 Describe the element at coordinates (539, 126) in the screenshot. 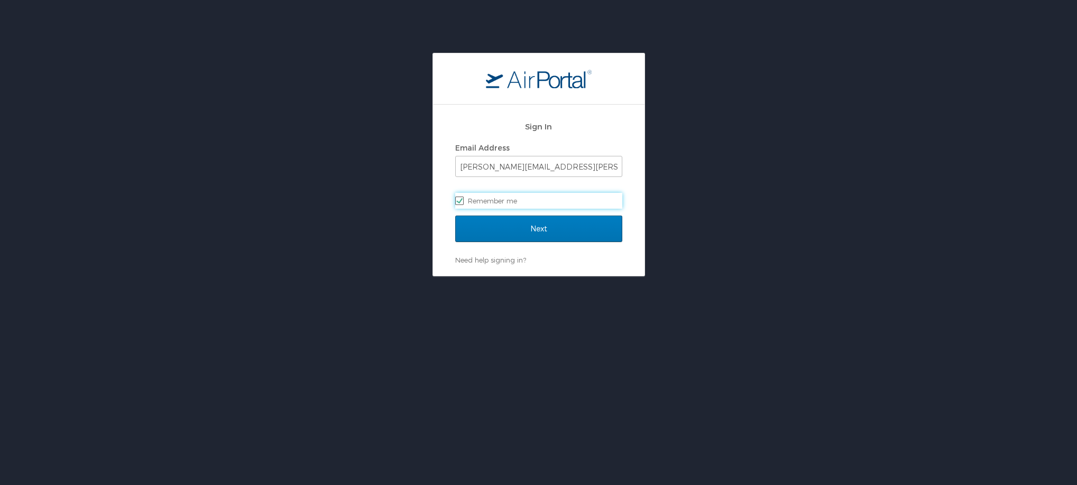

I see `h2: Sign In` at that location.